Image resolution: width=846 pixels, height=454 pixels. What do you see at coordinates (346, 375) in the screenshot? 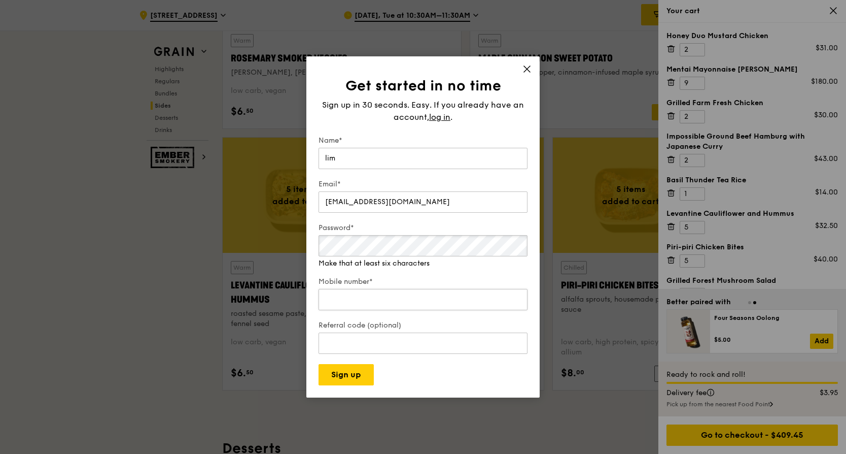
I see `button: Sign up` at bounding box center [346, 375].